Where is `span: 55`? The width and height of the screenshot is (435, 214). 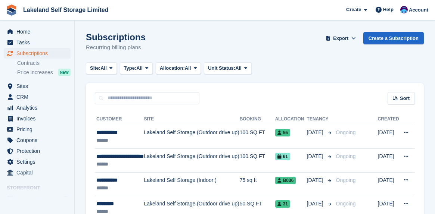
span: 55 is located at coordinates (283, 133).